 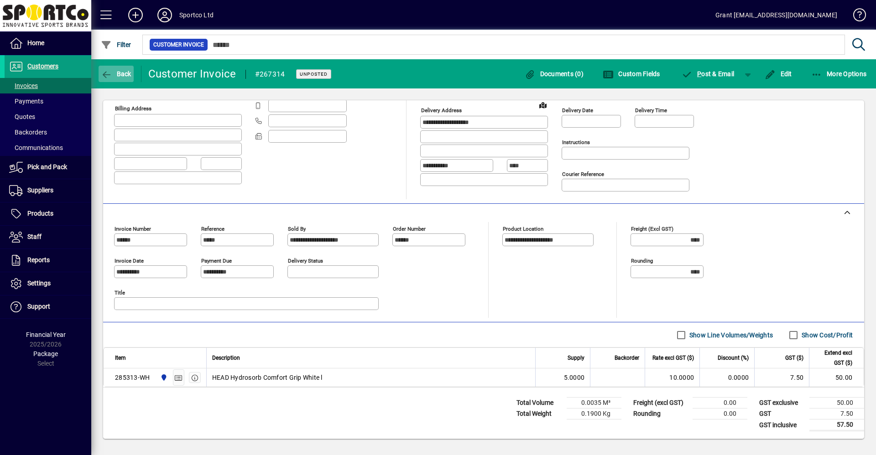 I want to click on a: Suppliers, so click(x=48, y=191).